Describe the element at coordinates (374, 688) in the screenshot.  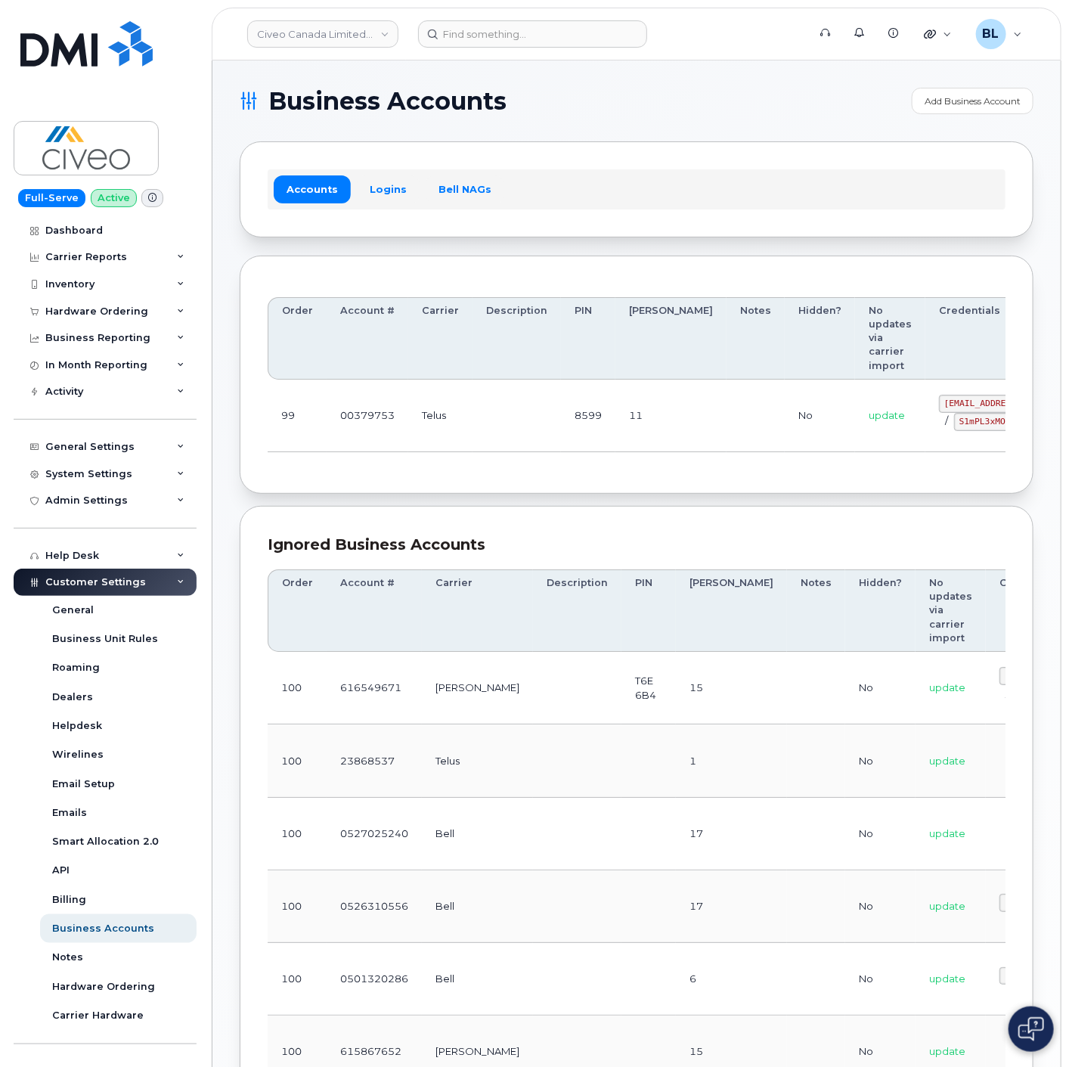
I see `td: 616549671` at that location.